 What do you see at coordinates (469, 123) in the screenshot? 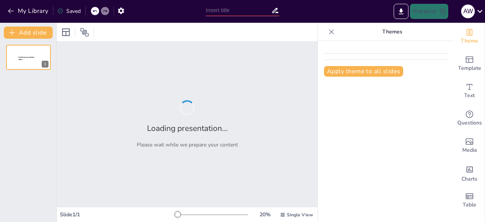
I see `span: Questions` at bounding box center [469, 123].